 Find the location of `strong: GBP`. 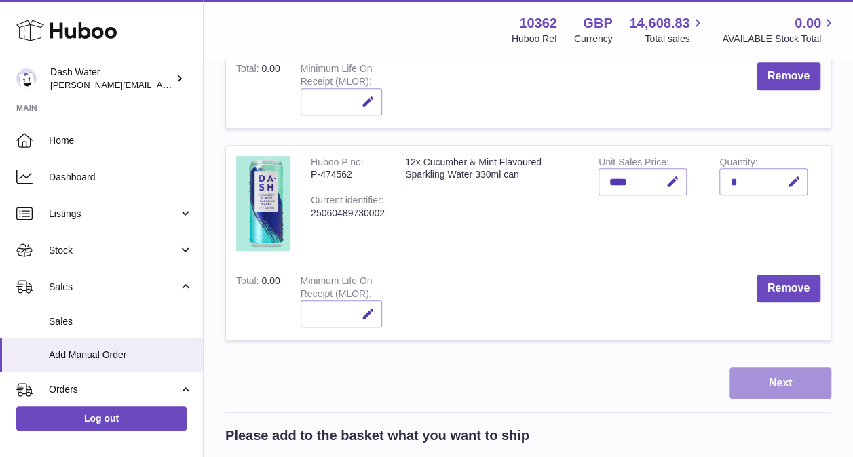

strong: GBP is located at coordinates (597, 23).